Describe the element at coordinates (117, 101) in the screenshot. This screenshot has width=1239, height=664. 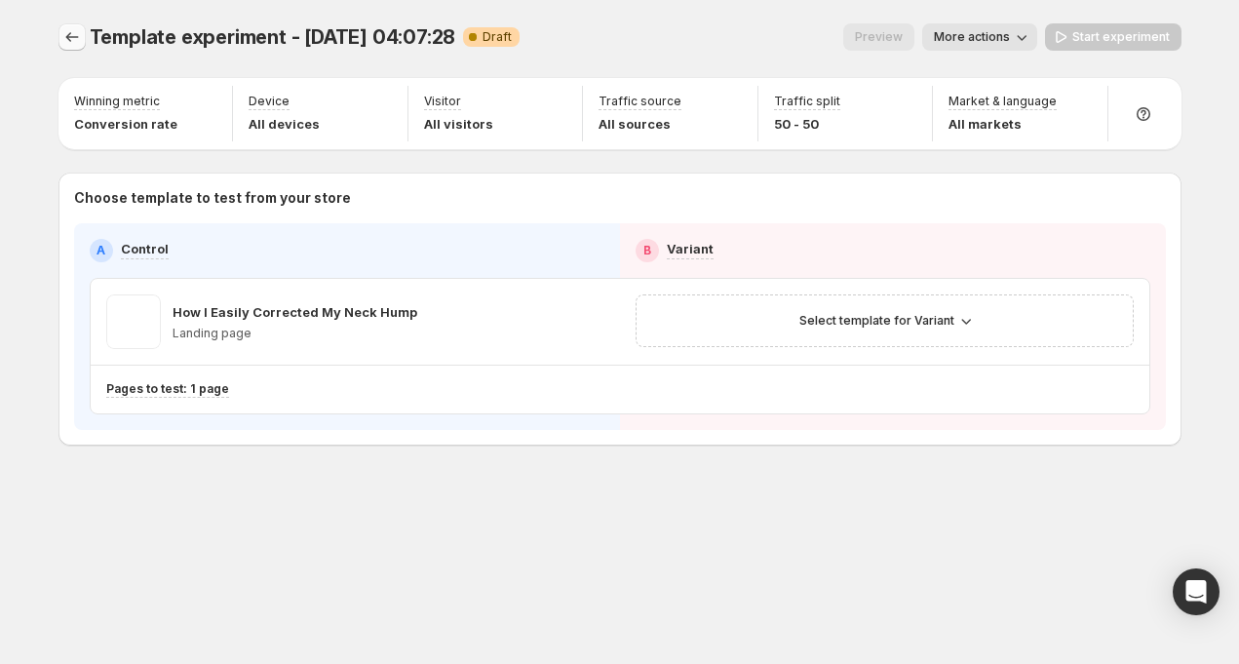
I see `p: Winning metric` at that location.